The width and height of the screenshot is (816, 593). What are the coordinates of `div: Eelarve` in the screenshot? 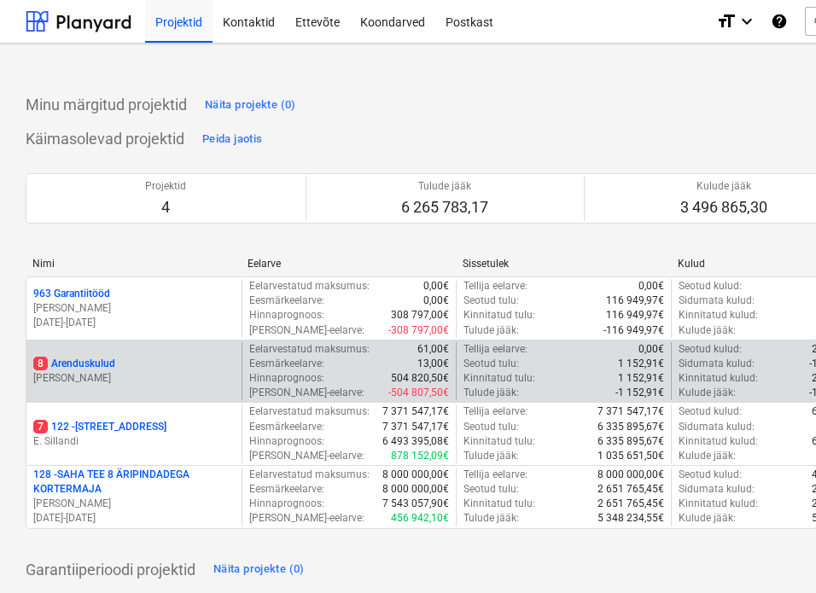 It's located at (348, 264).